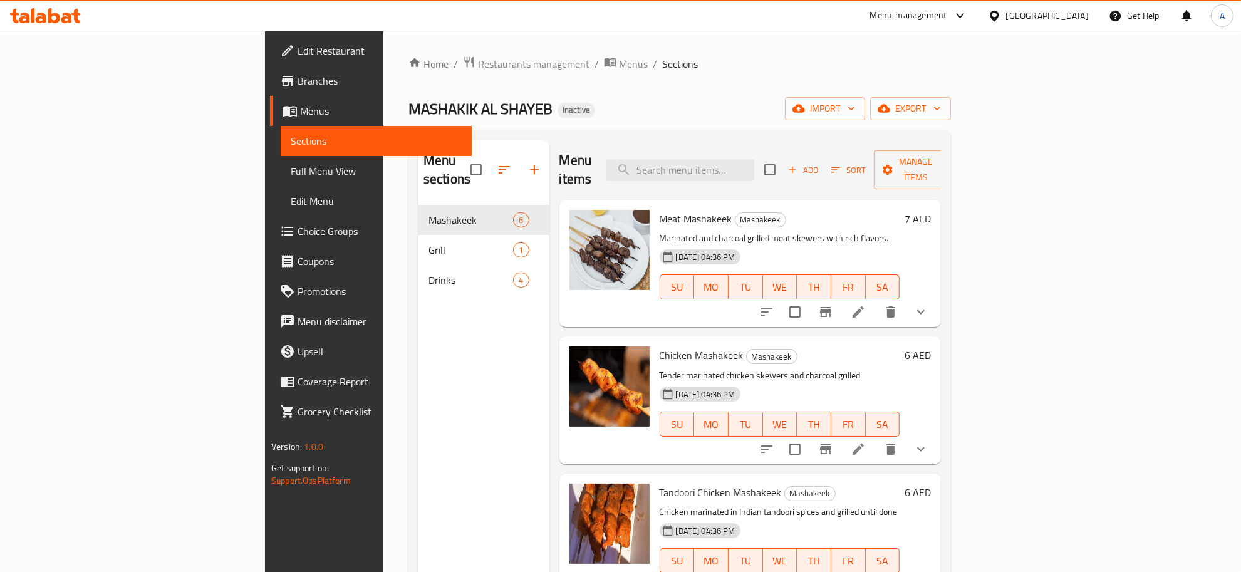 Image resolution: width=1241 pixels, height=572 pixels. Describe the element at coordinates (916, 170) in the screenshot. I see `span: Manage items` at that location.